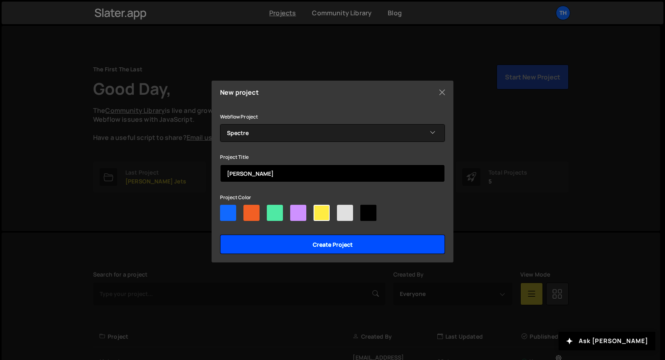 The height and width of the screenshot is (360, 665). What do you see at coordinates (239, 117) in the screenshot?
I see `label: Webflow Project` at bounding box center [239, 117].